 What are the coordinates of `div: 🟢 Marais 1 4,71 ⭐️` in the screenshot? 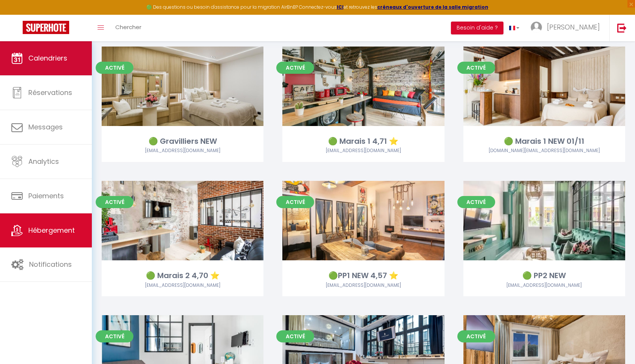 It's located at (363, 141).